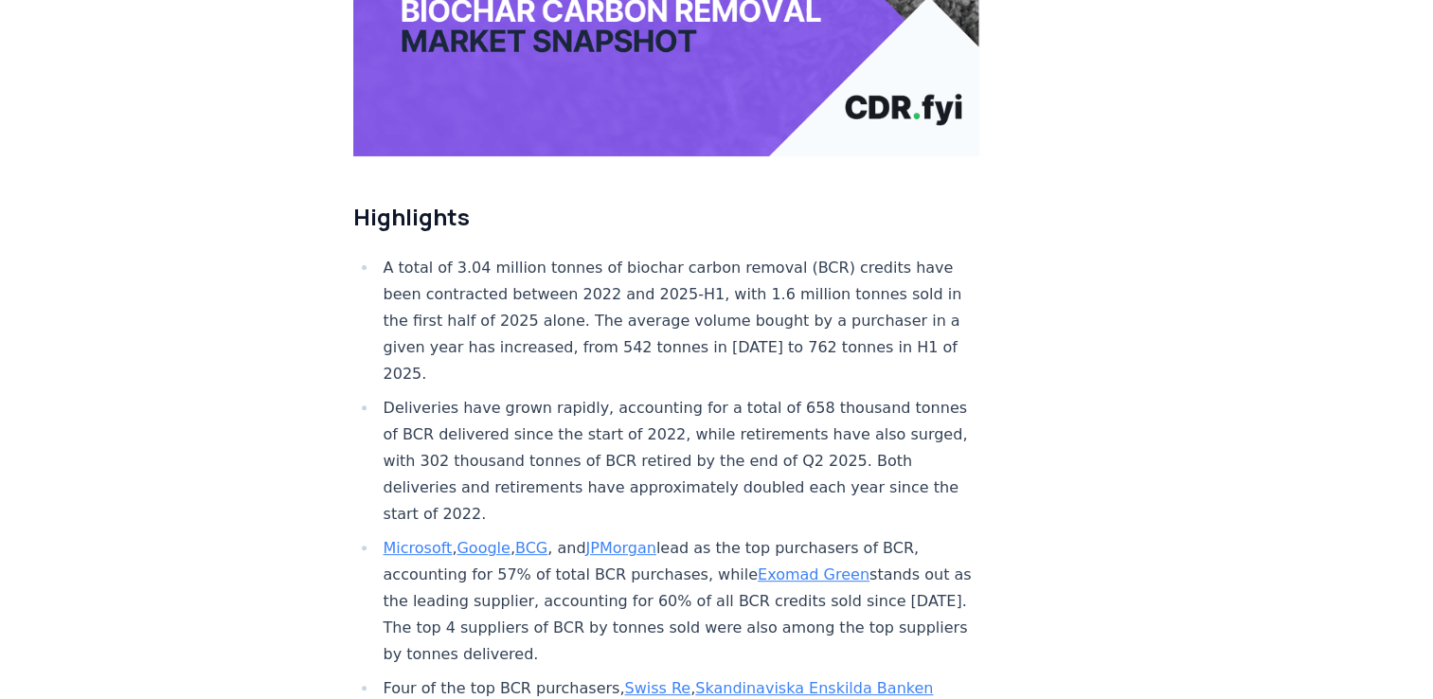 This screenshot has width=1433, height=699. What do you see at coordinates (814, 574) in the screenshot?
I see `a: Exomad Green` at bounding box center [814, 574].